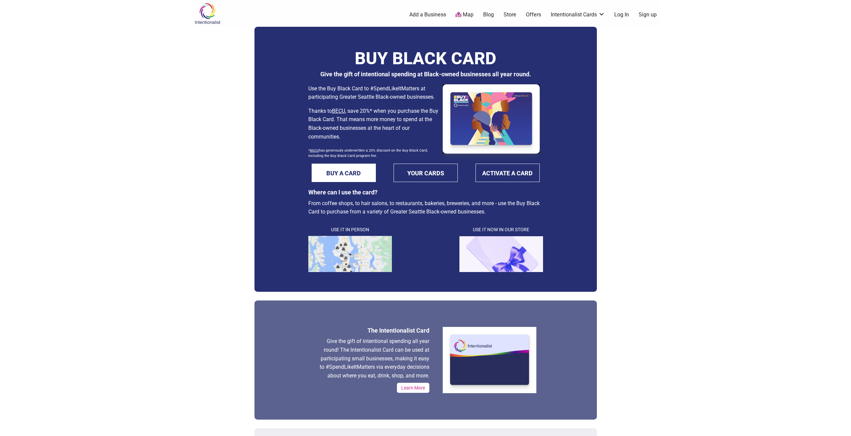  I want to click on h3: Give the gift of intentional spending at Black-owned businesses all year round., so click(426, 74).